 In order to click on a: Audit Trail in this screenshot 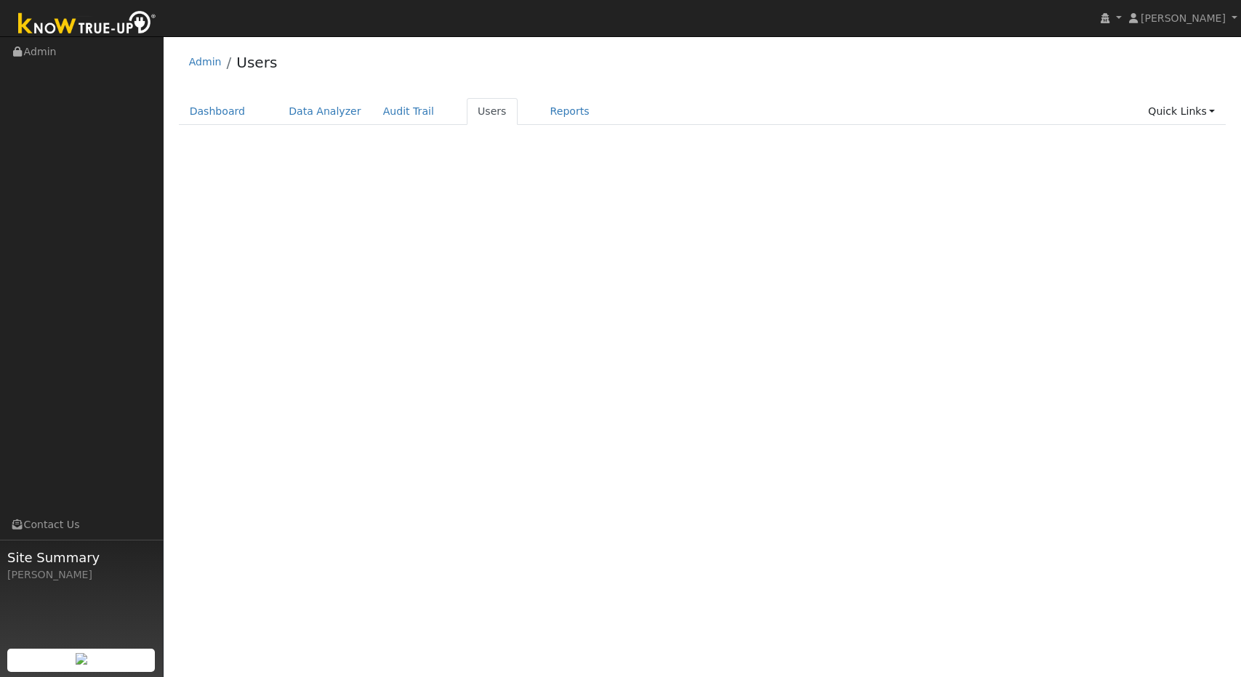, I will do `click(408, 111)`.